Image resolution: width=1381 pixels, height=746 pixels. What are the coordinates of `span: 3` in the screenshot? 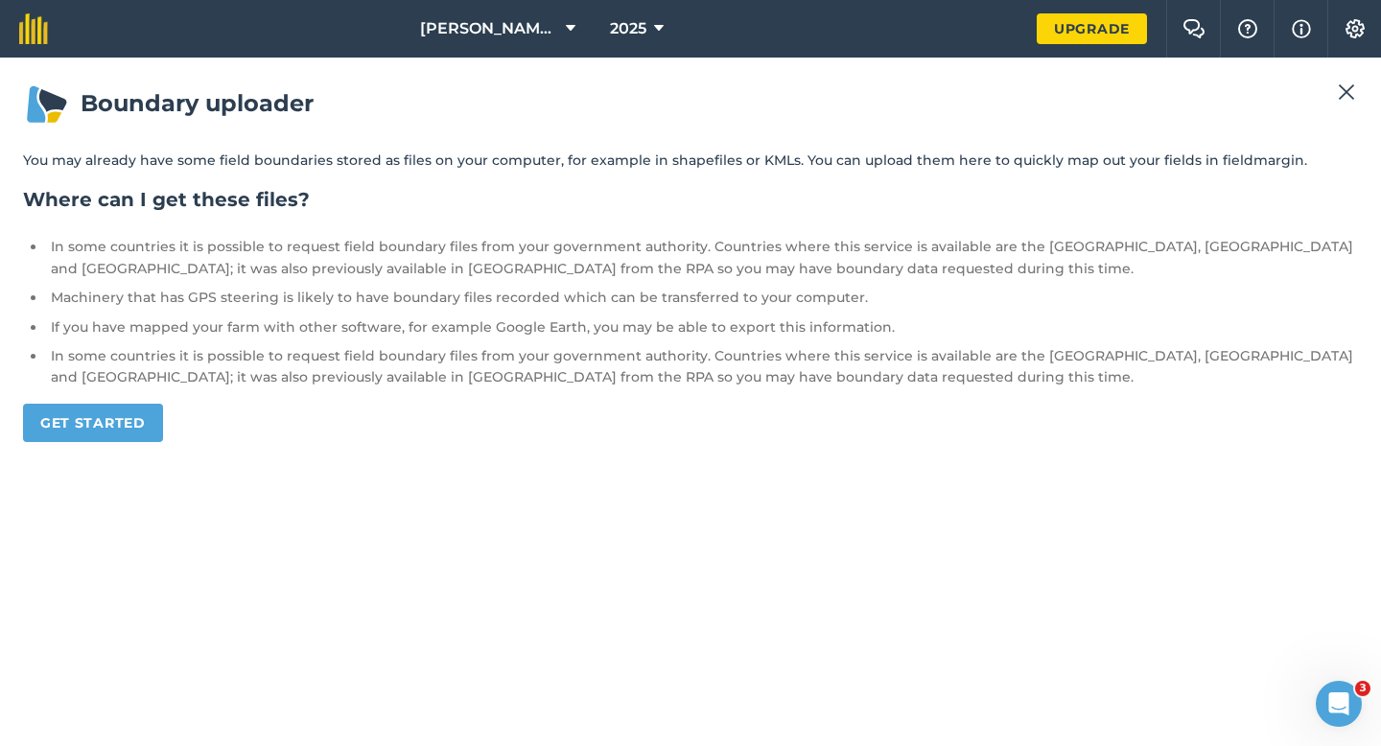 It's located at (1363, 689).